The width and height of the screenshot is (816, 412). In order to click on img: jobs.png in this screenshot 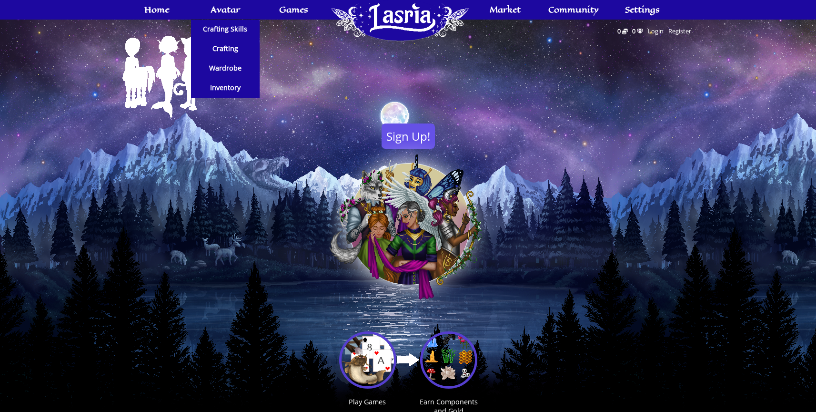, I will do `click(408, 224)`.